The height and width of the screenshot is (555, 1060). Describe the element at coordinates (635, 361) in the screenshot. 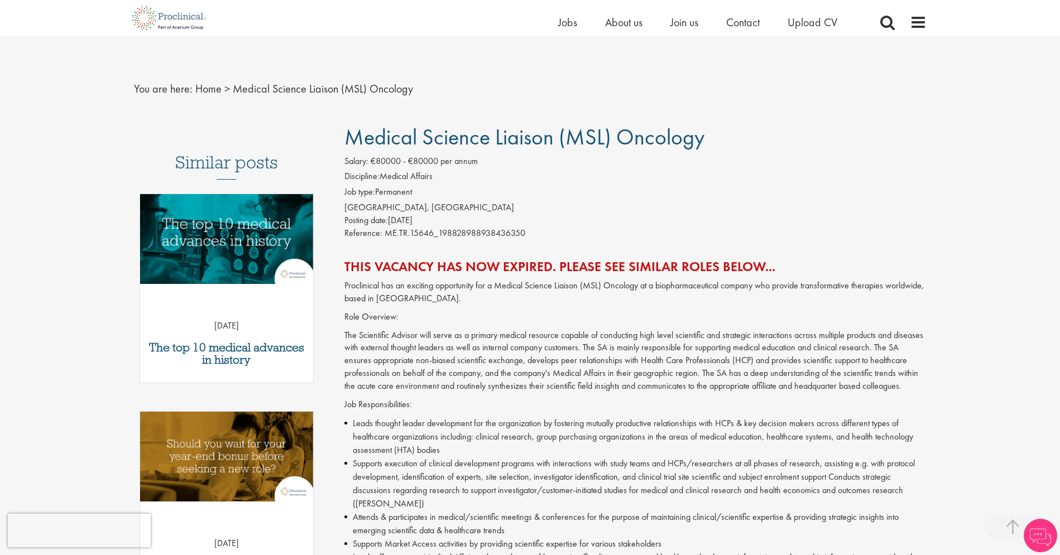

I see `p: The Scientific Advisor will serve as a primary medical resource capable of conducting high level ...` at that location.